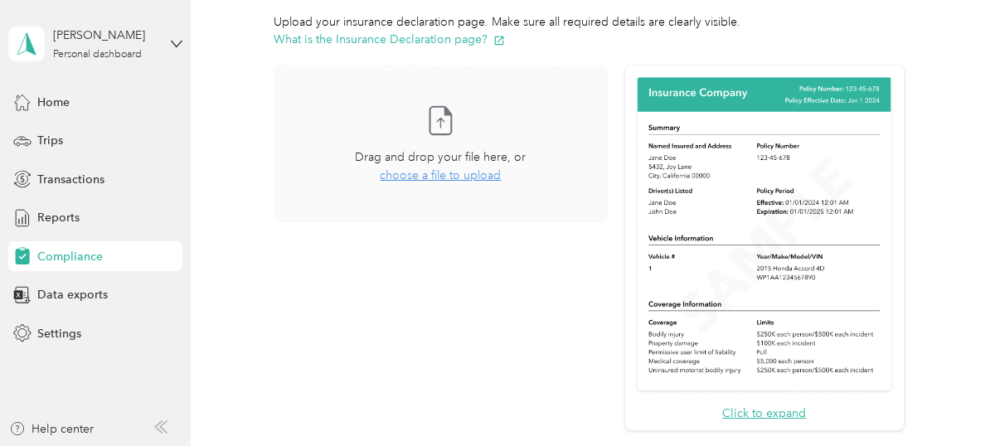 This screenshot has width=995, height=446. Describe the element at coordinates (440, 175) in the screenshot. I see `span: choose a file to upload` at that location.